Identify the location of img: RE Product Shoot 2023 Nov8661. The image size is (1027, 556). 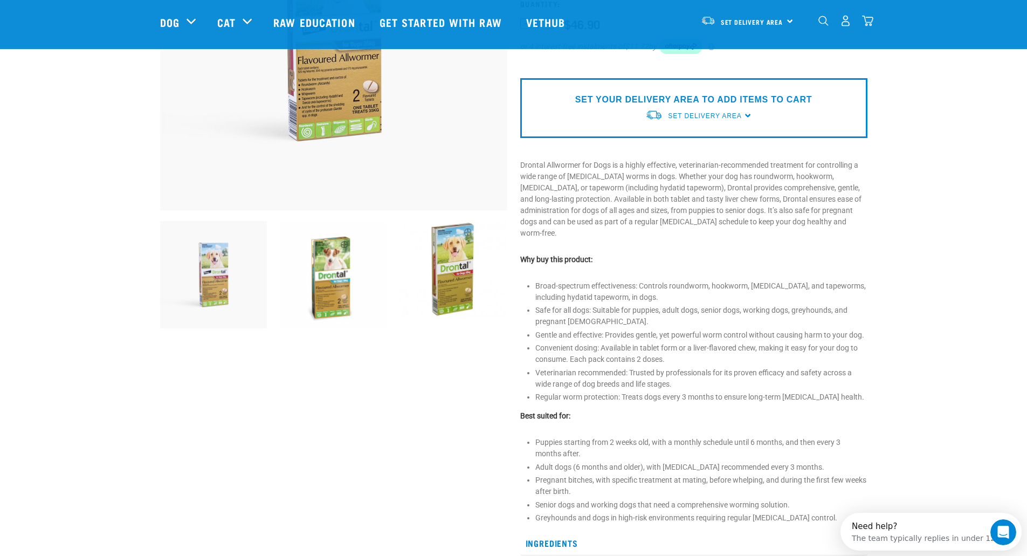
(214, 274).